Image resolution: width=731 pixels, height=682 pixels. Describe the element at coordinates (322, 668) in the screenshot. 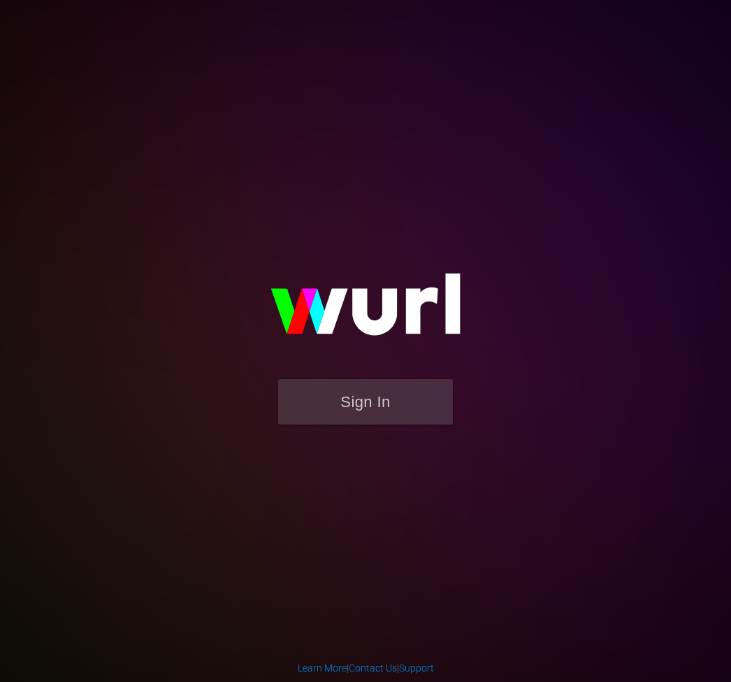

I see `a: Learn More` at that location.